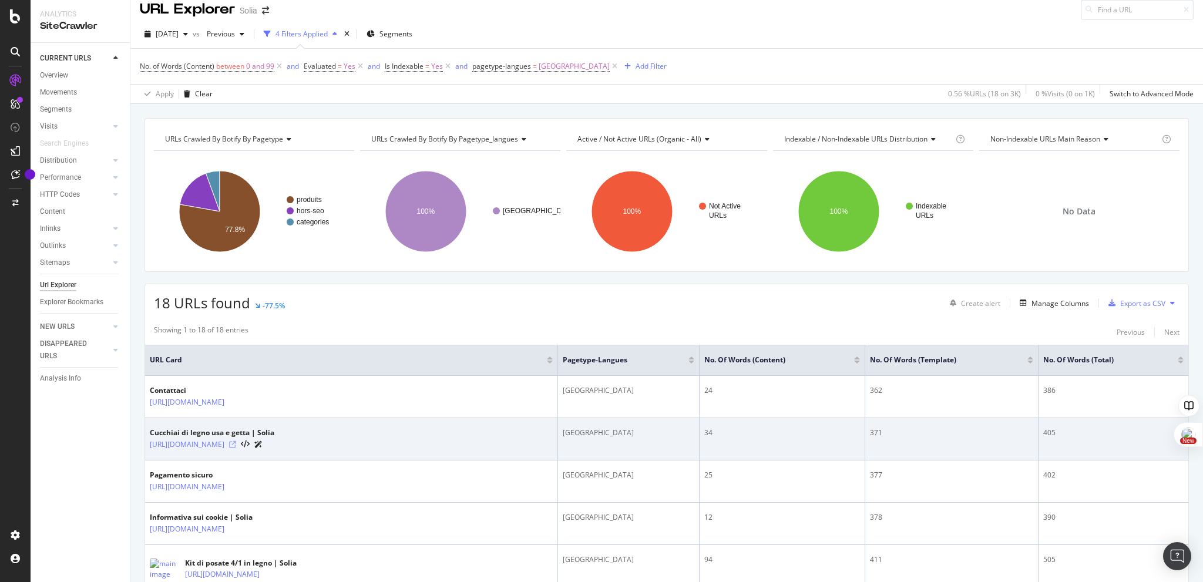  What do you see at coordinates (80, 75) in the screenshot?
I see `a: Overview` at bounding box center [80, 75].